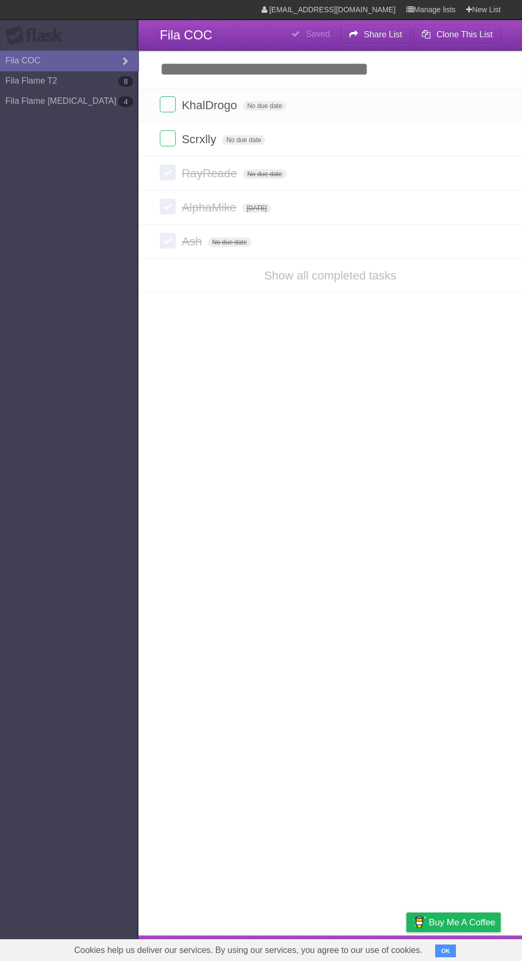 This screenshot has height=961, width=522. Describe the element at coordinates (375, 35) in the screenshot. I see `button: Share List` at that location.